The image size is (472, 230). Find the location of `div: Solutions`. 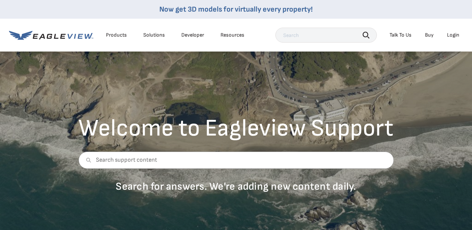

div: Solutions is located at coordinates (154, 35).